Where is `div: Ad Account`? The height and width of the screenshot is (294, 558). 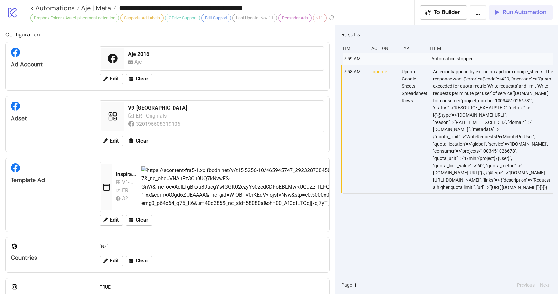
div: Ad Account is located at coordinates (50, 64).